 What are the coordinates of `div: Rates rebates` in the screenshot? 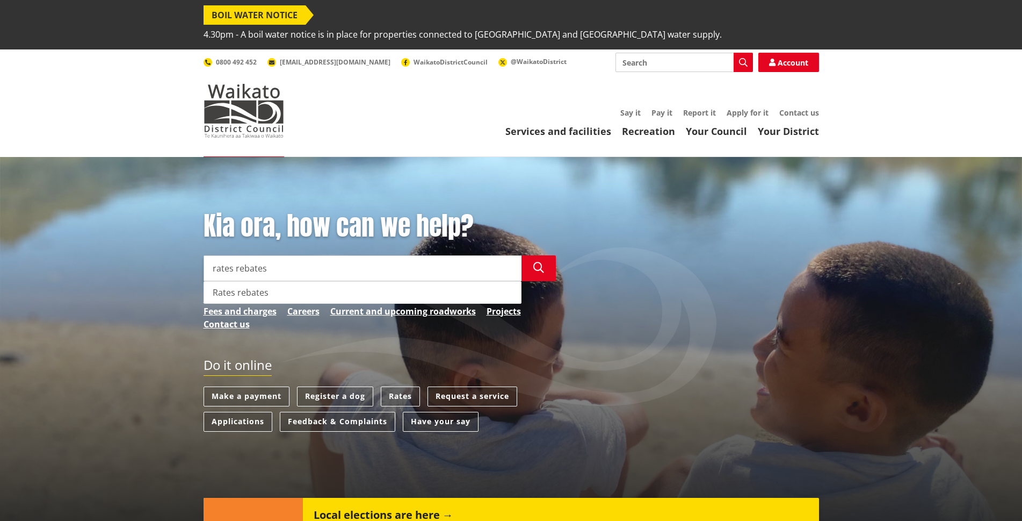 It's located at (363, 292).